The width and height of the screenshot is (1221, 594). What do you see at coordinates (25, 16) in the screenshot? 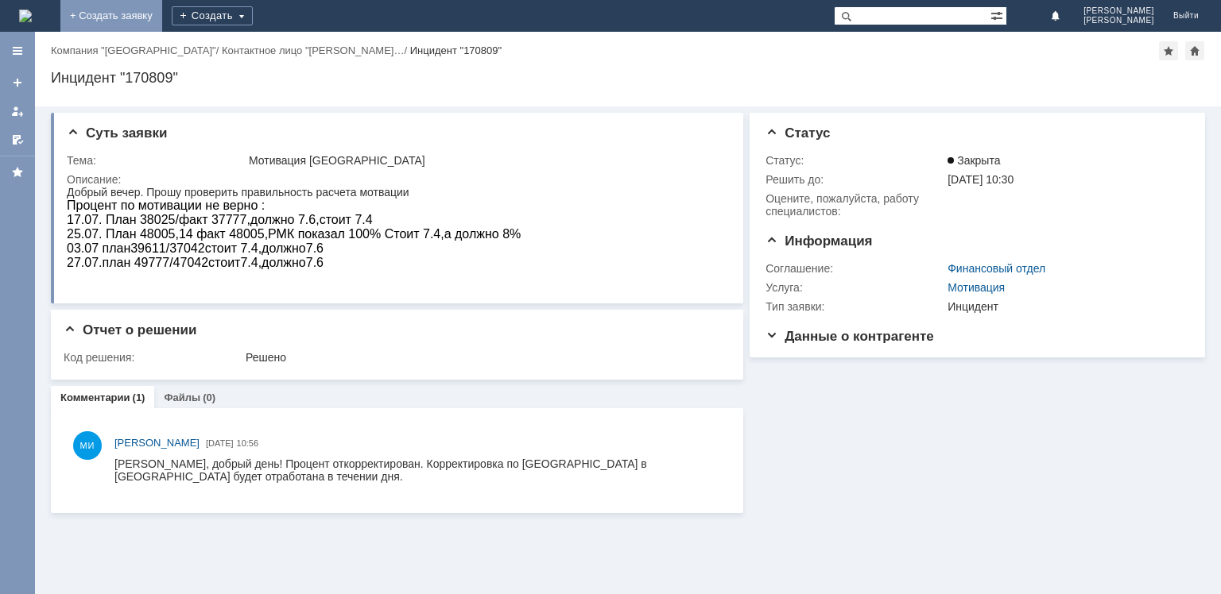
I see `img: logo` at bounding box center [25, 16].